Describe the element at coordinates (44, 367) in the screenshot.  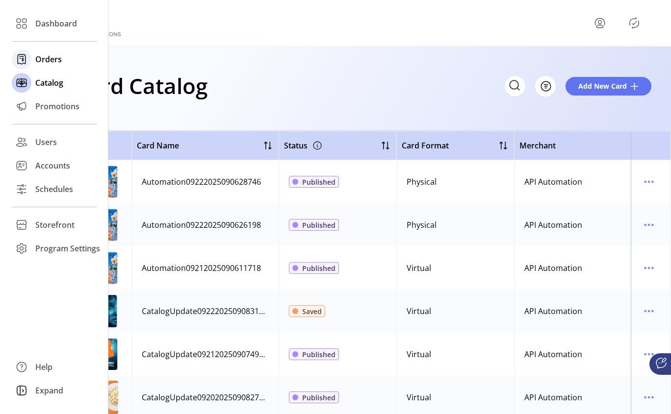
I see `span: Help` at that location.